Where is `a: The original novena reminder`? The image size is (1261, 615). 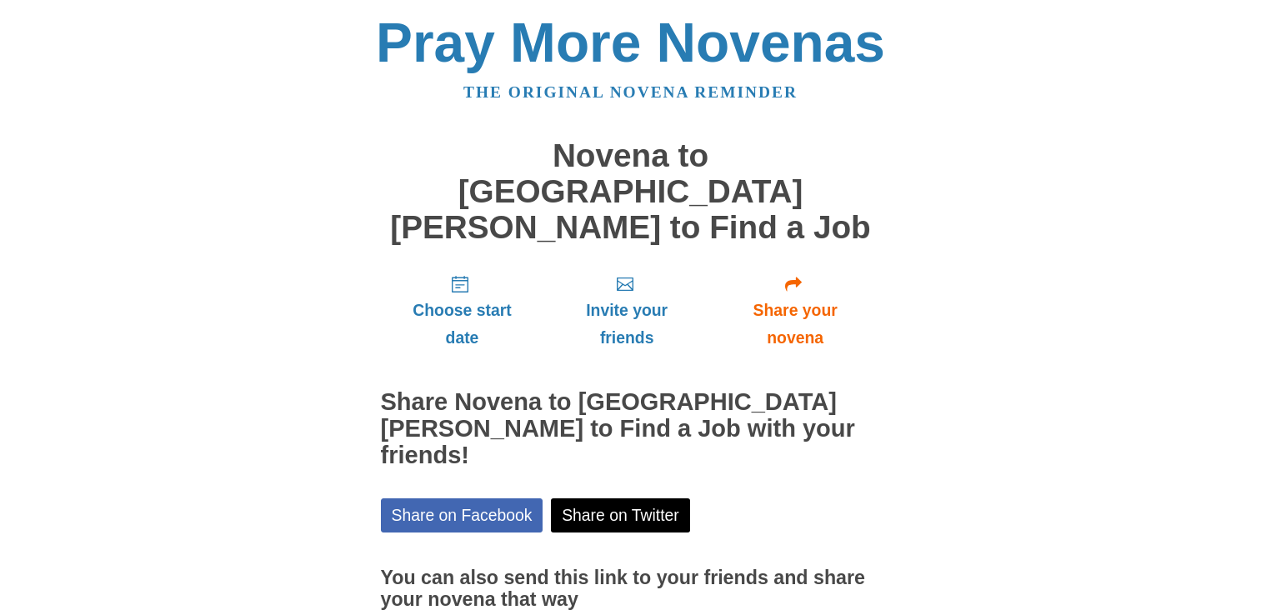 a: The original novena reminder is located at coordinates (630, 92).